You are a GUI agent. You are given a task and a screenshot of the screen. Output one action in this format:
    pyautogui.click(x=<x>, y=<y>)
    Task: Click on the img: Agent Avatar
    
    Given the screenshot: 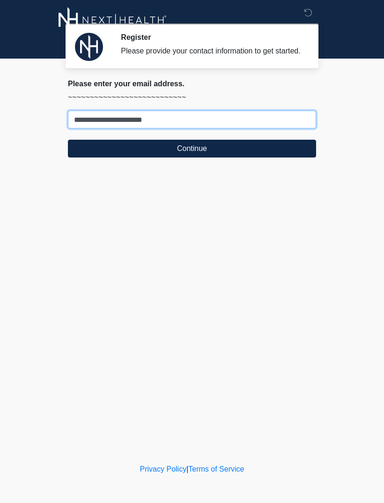 What is the action you would take?
    pyautogui.click(x=89, y=47)
    